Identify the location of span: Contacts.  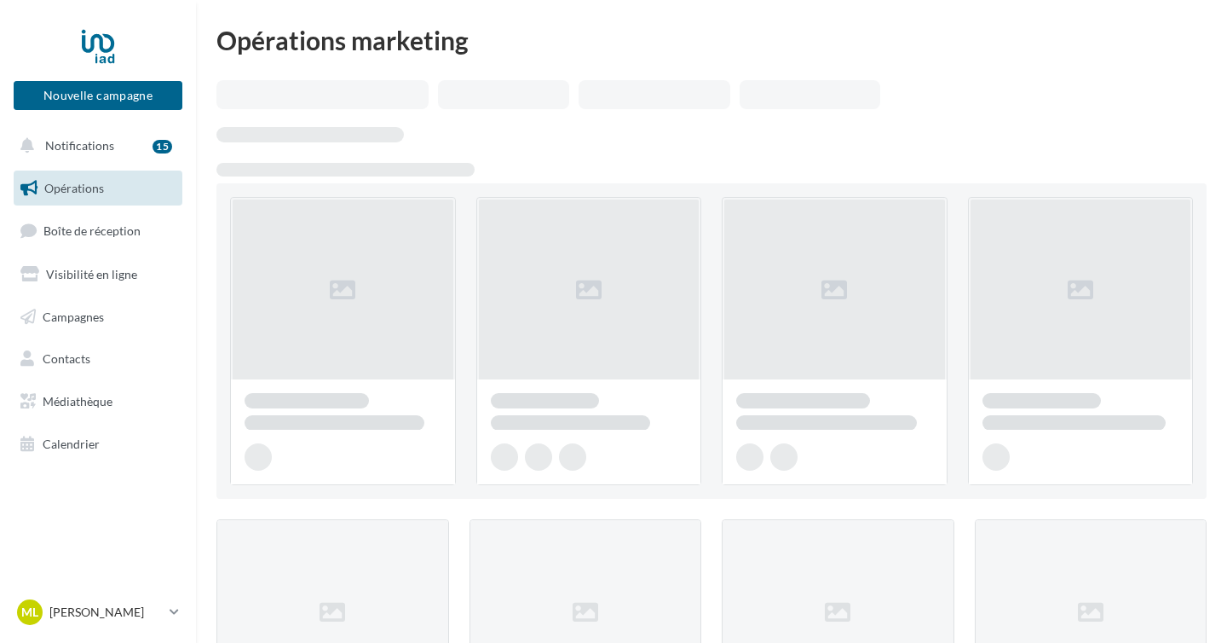
(66, 358).